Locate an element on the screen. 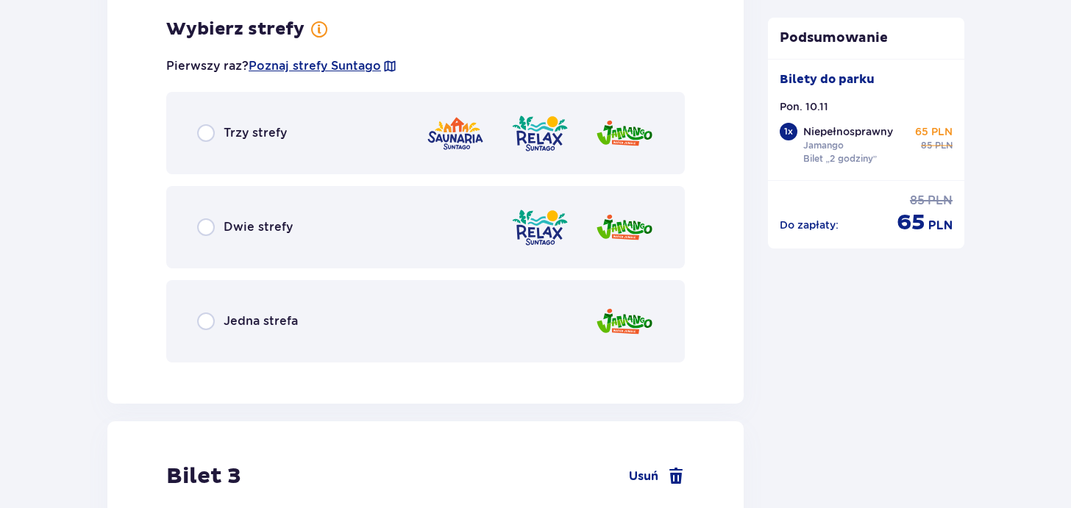  p: Jamango is located at coordinates (823, 146).